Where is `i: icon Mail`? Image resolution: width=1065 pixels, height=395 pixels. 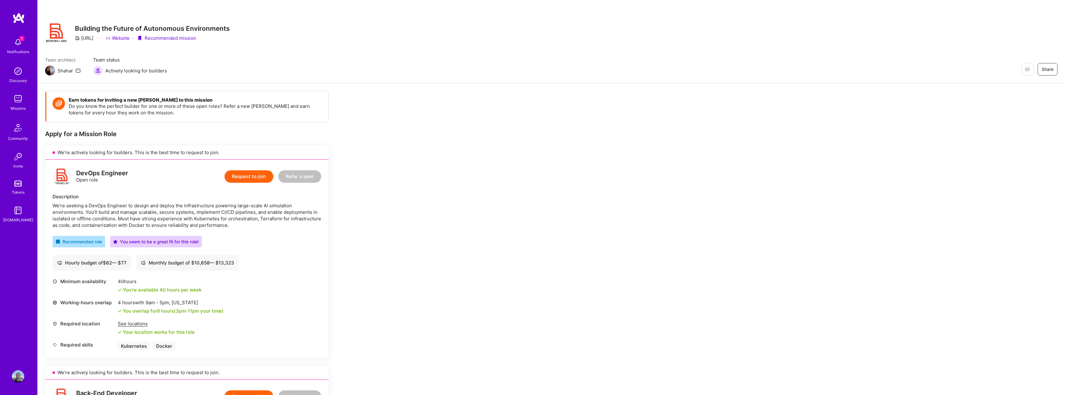 i: icon Mail is located at coordinates (78, 71).